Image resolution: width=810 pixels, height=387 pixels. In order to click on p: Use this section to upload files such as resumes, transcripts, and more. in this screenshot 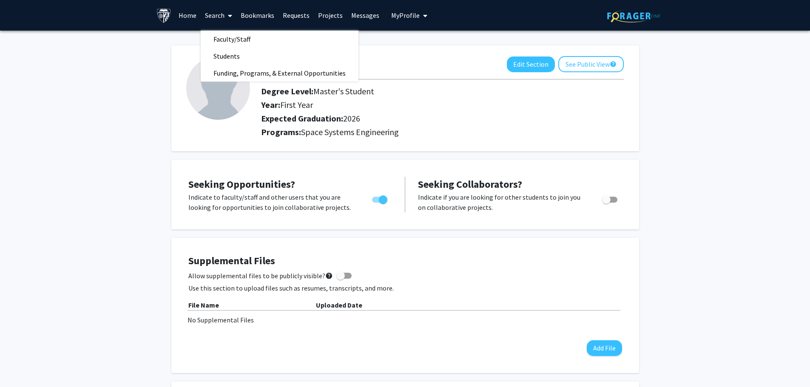, I will do `click(405, 288)`.